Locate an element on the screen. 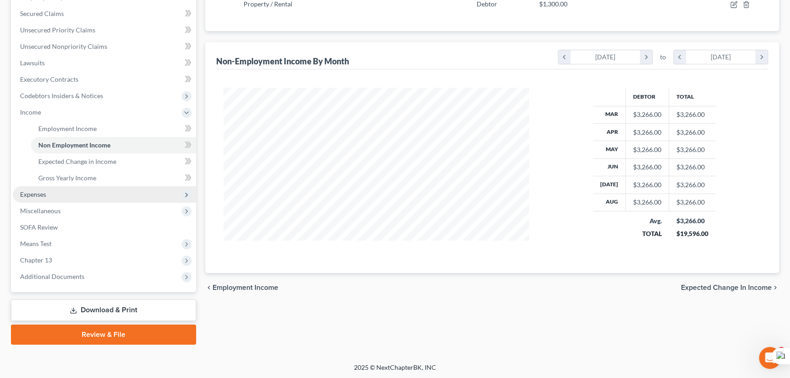 This screenshot has height=378, width=790. th: Jun is located at coordinates (609, 167).